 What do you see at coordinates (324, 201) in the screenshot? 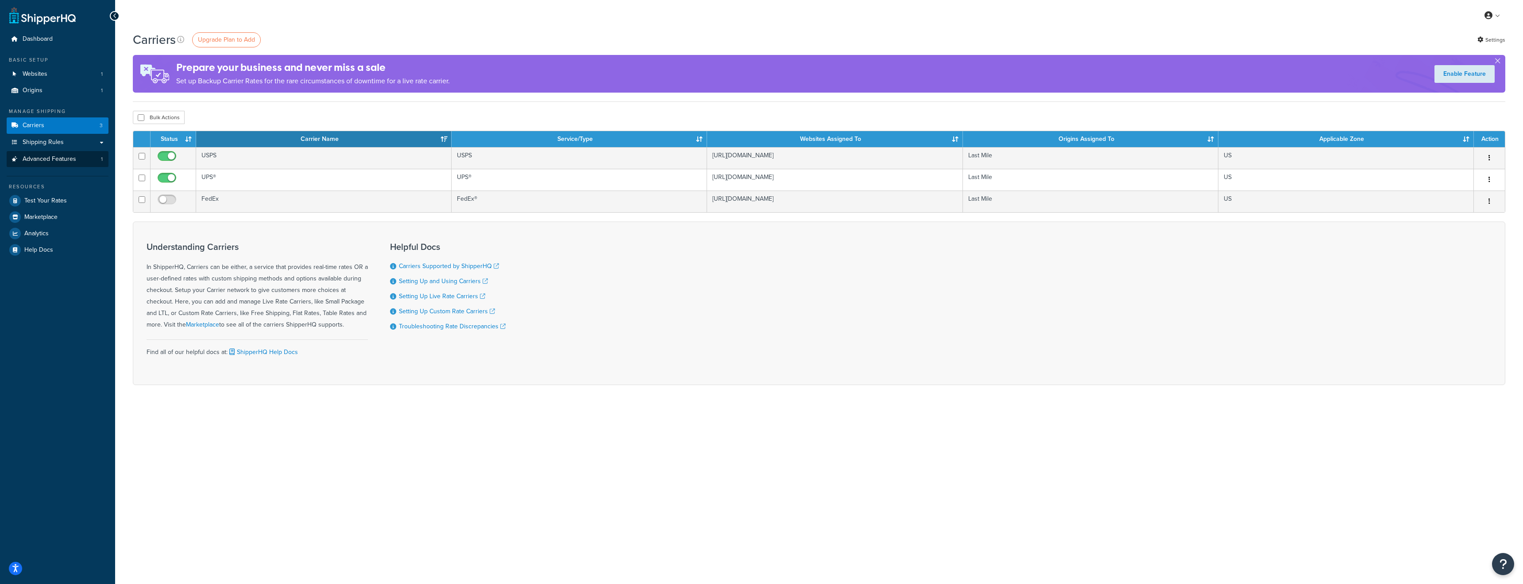
I see `td: FedEx` at bounding box center [324, 201].